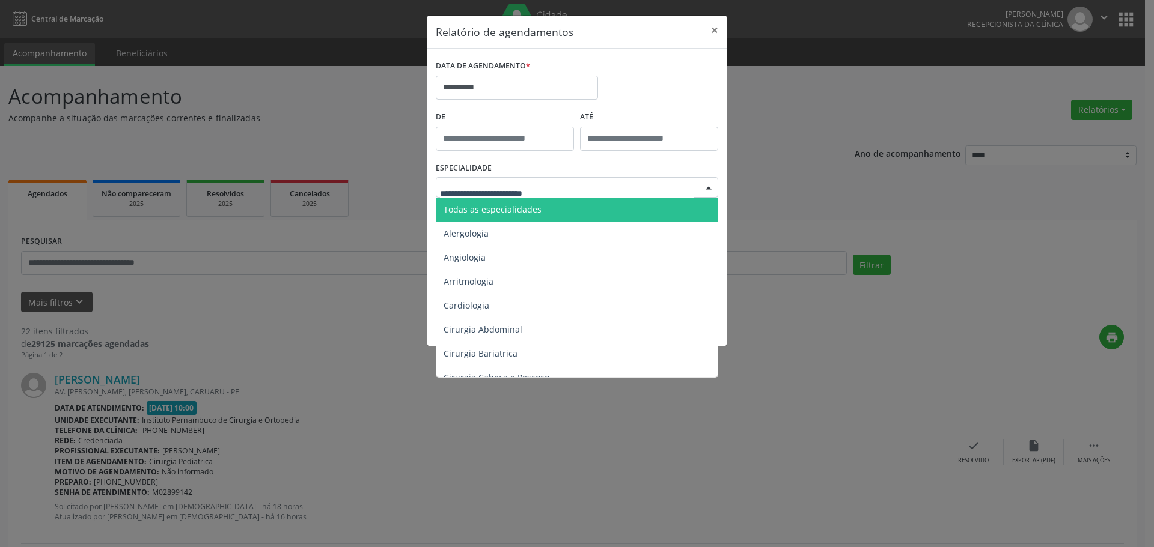 The width and height of the screenshot is (1154, 547). What do you see at coordinates (463, 168) in the screenshot?
I see `label: ESPECIALIDADE` at bounding box center [463, 168].